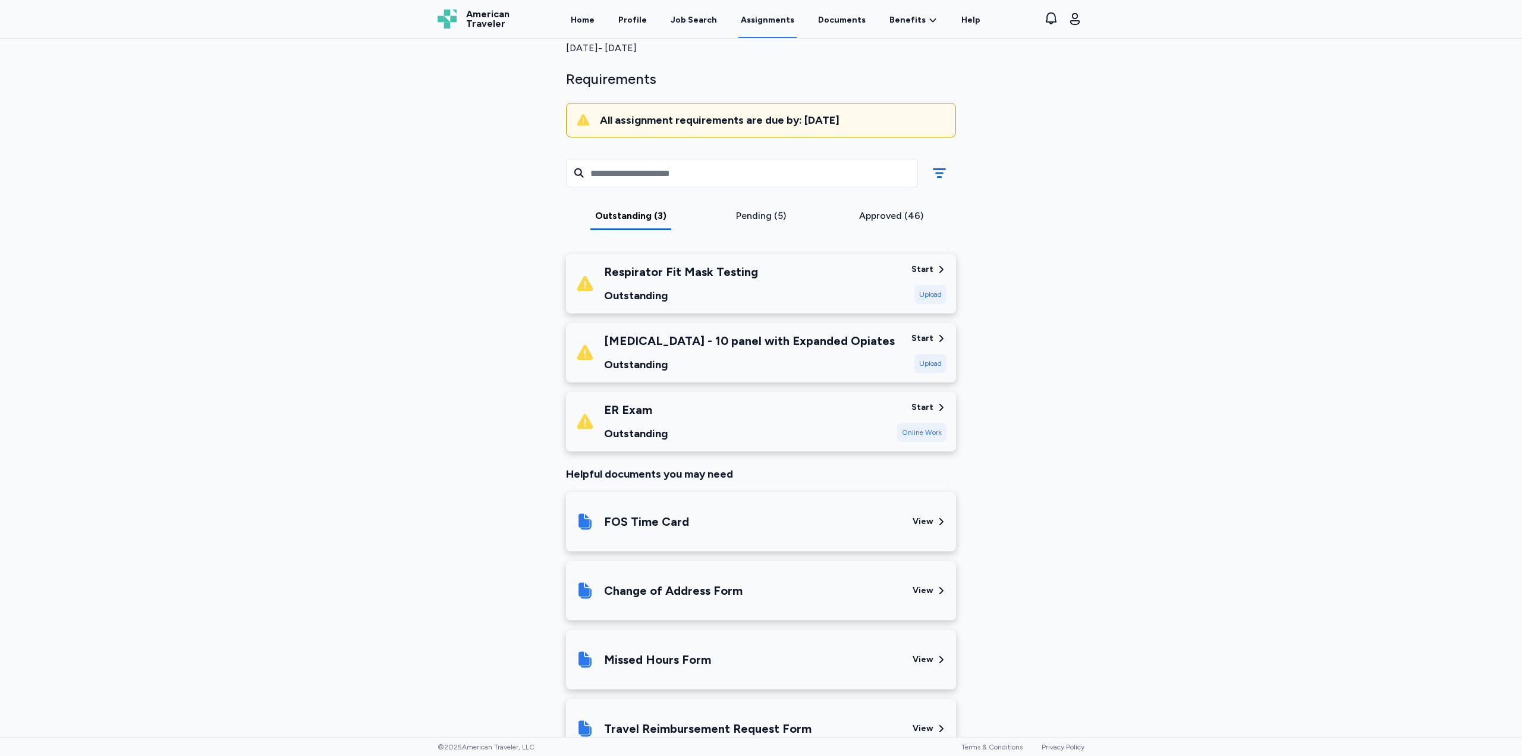  I want to click on div: Pending (5), so click(761, 216).